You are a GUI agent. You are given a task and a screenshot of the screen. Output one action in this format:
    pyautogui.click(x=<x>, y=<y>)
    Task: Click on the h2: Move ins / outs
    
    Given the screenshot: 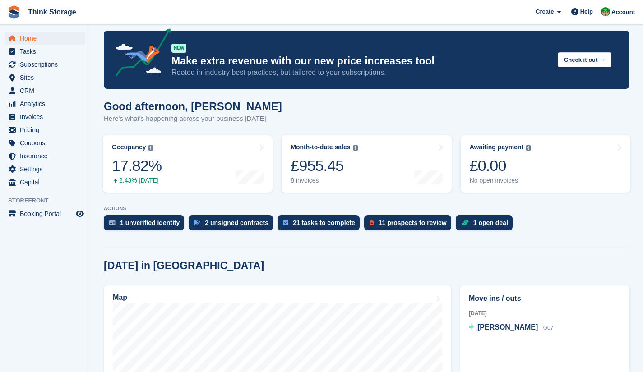 What is the action you would take?
    pyautogui.click(x=544, y=299)
    